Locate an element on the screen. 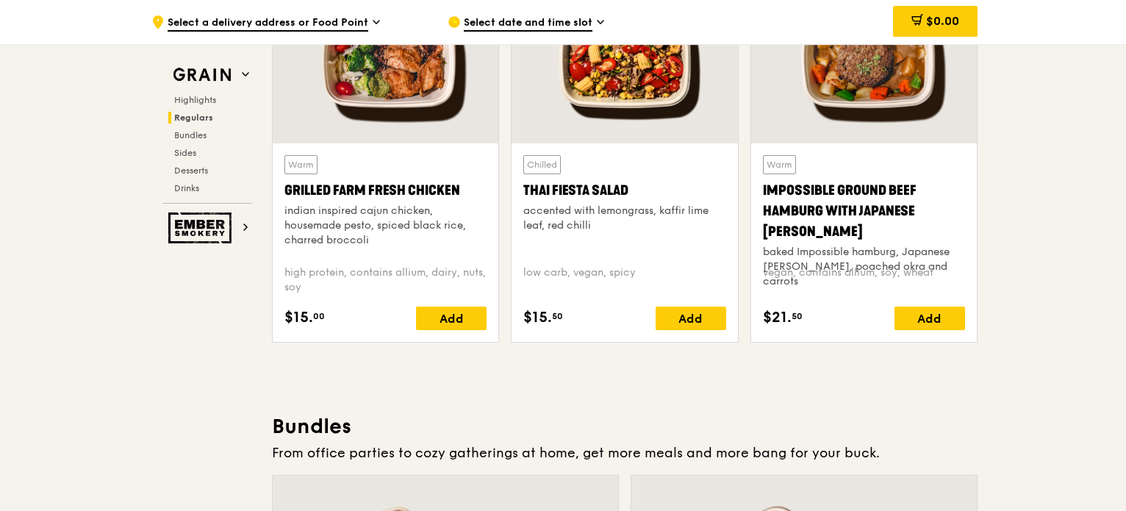 Image resolution: width=1126 pixels, height=511 pixels. div: Grilled Farm Fresh Chicken is located at coordinates (385, 190).